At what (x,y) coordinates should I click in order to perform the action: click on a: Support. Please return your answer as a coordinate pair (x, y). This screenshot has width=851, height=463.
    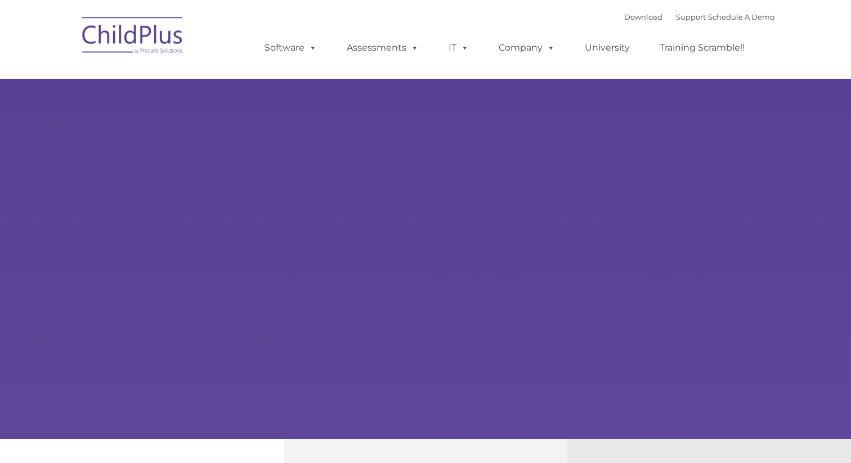
    Looking at the image, I should click on (690, 17).